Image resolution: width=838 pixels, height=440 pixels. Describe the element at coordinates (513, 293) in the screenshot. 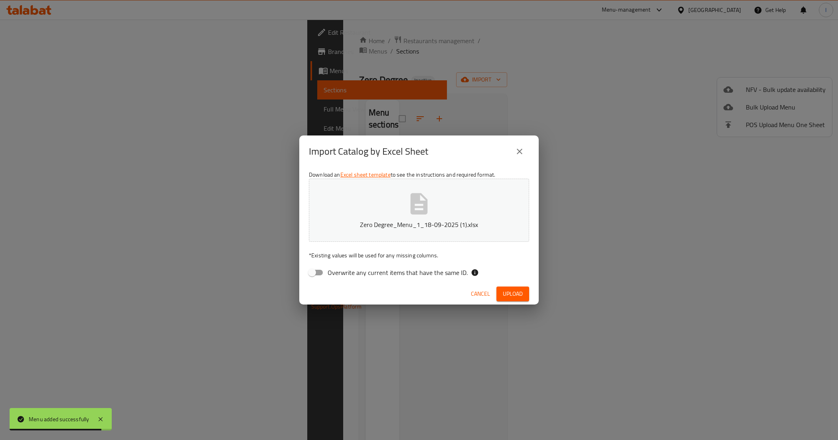

I see `button: Upload` at that location.